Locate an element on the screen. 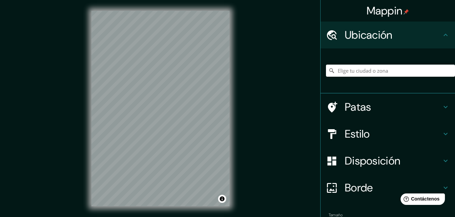 The image size is (455, 217). font: Contáctenos is located at coordinates (30, 8).